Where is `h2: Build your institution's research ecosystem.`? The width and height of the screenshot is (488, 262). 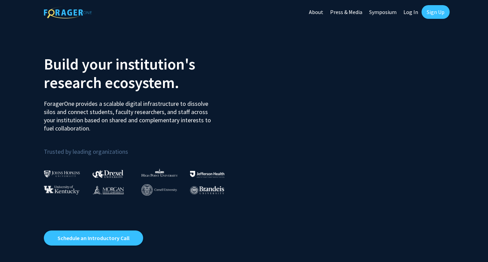
h2: Build your institution's research ecosystem. is located at coordinates (141, 73).